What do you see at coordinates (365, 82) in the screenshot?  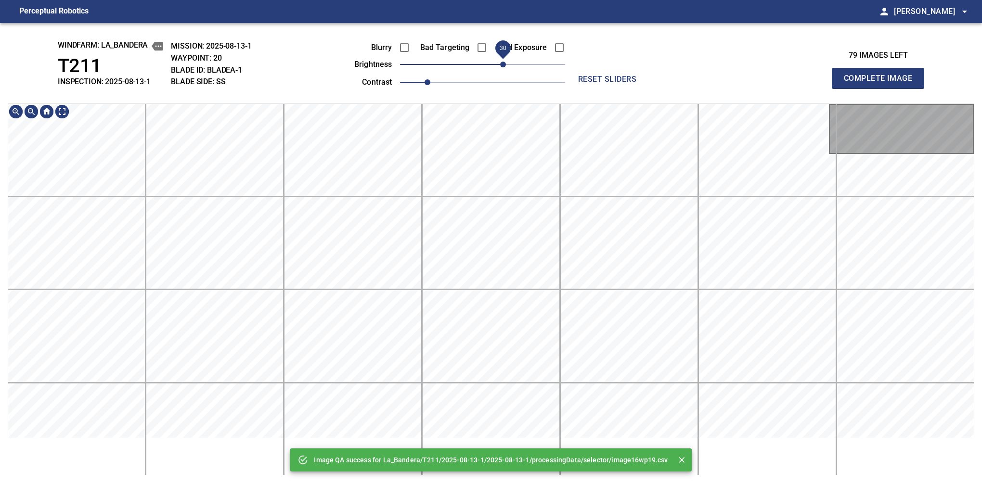 I see `label: contrast` at bounding box center [365, 82].